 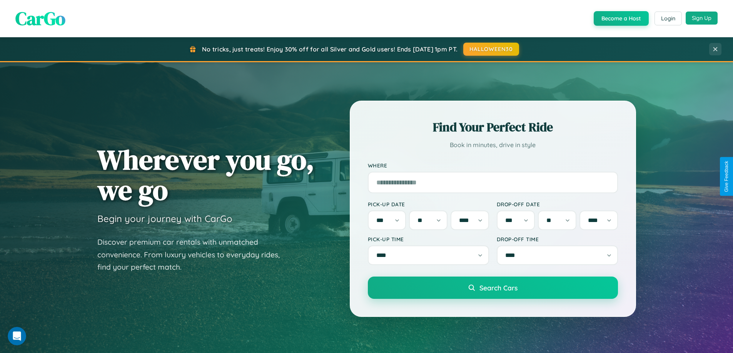 I want to click on label: Pick-up Time, so click(x=428, y=239).